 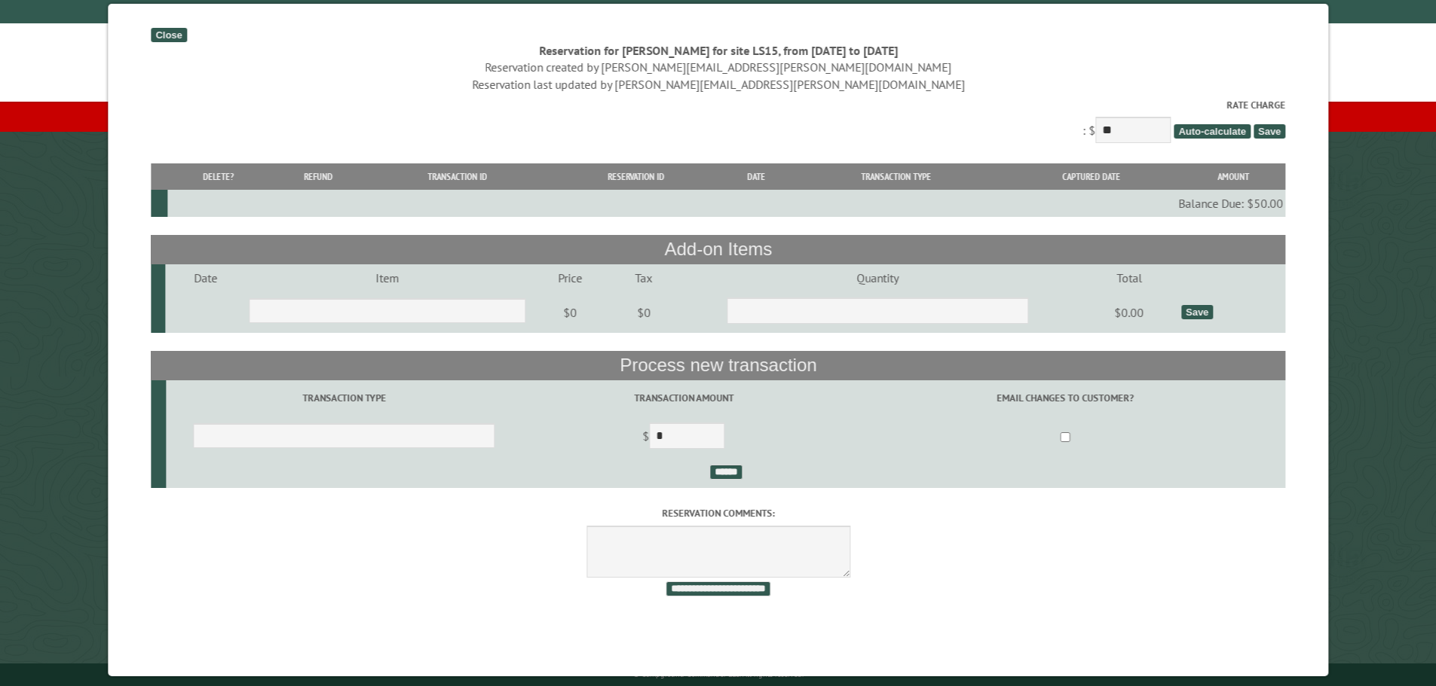 What do you see at coordinates (756, 176) in the screenshot?
I see `th: Date` at bounding box center [756, 176].